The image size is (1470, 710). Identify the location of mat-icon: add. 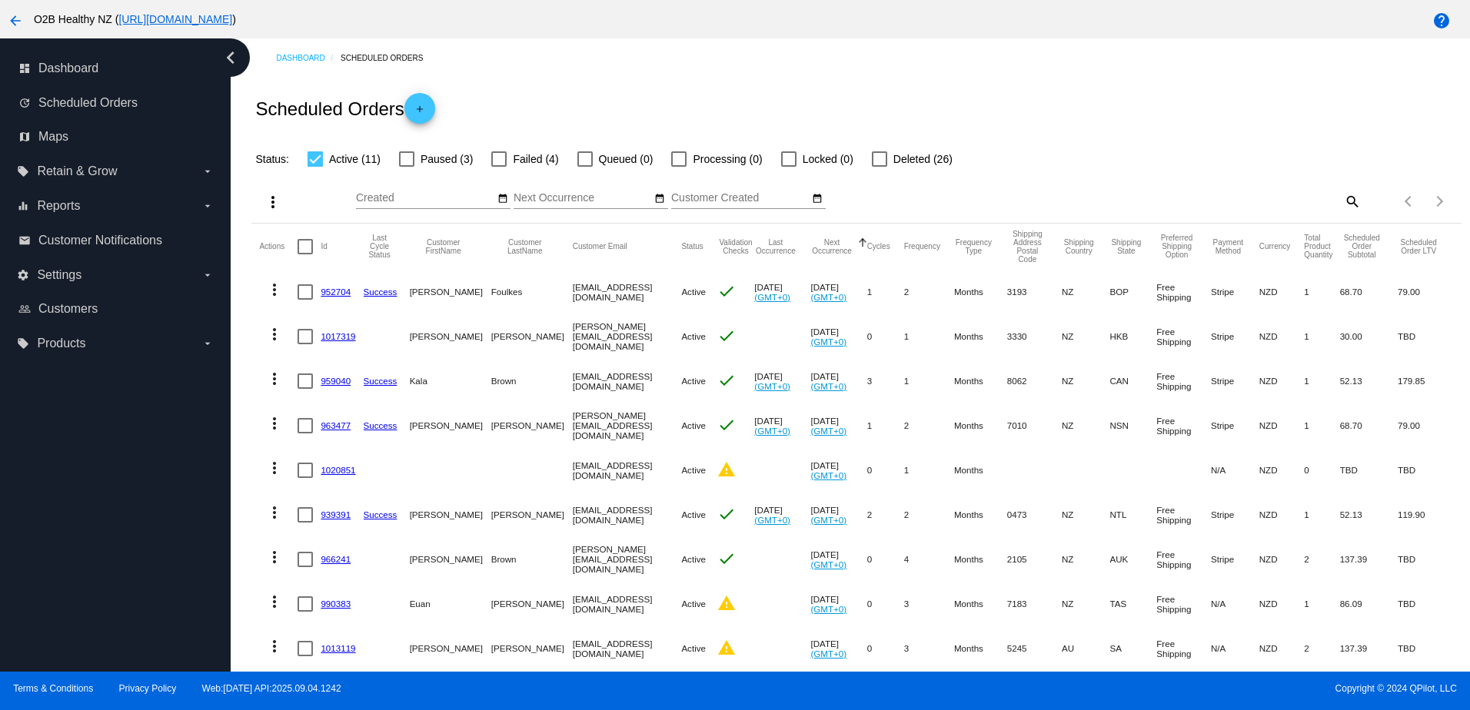
(420, 113).